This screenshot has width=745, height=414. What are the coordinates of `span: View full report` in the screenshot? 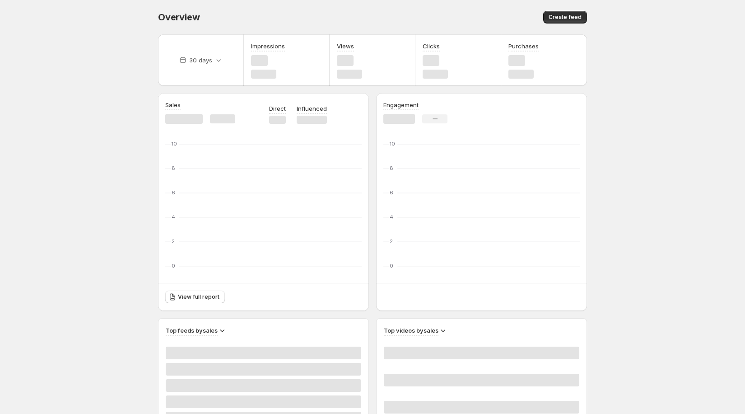 It's located at (199, 297).